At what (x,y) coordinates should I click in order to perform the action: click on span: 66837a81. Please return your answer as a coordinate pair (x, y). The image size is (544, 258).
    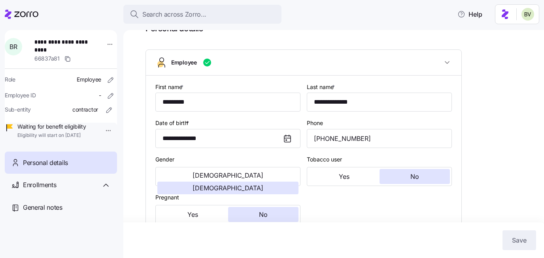
    Looking at the image, I should click on (47, 58).